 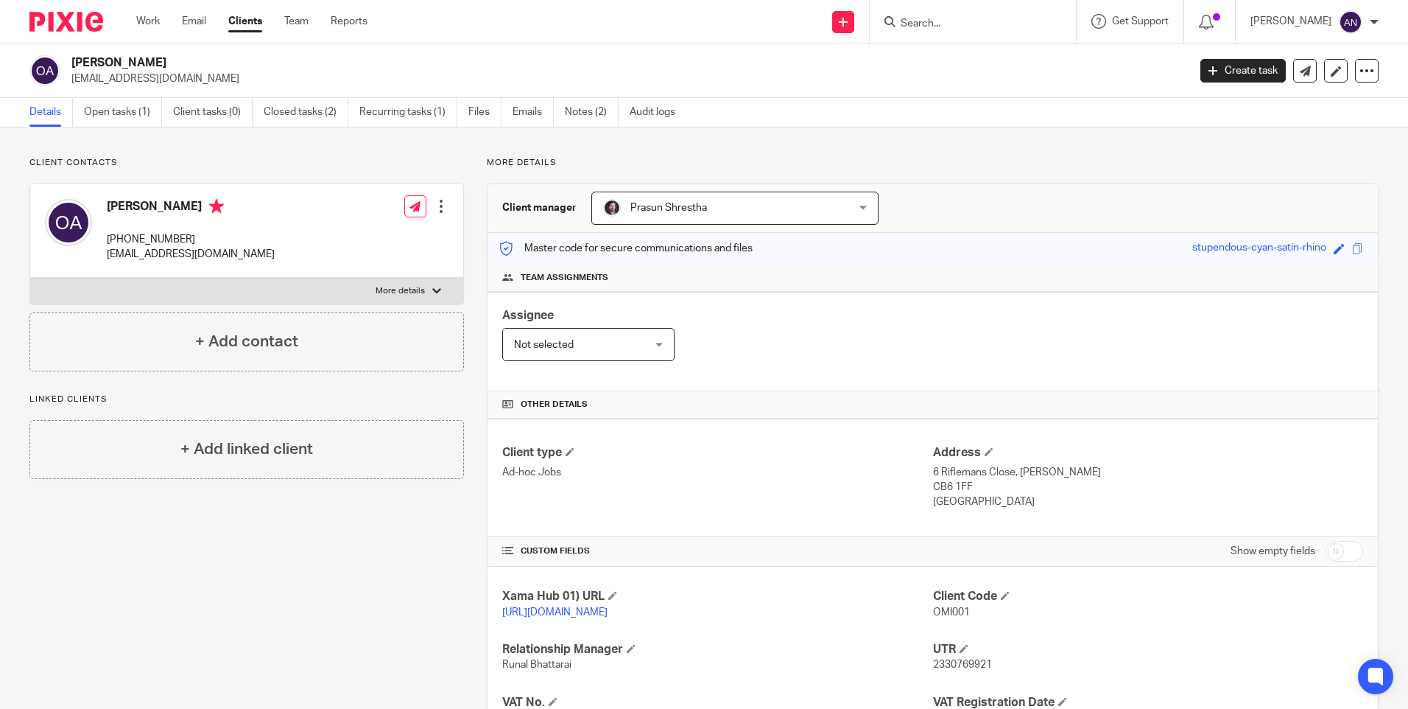 What do you see at coordinates (952, 612) in the screenshot?
I see `span: OMI001` at bounding box center [952, 612].